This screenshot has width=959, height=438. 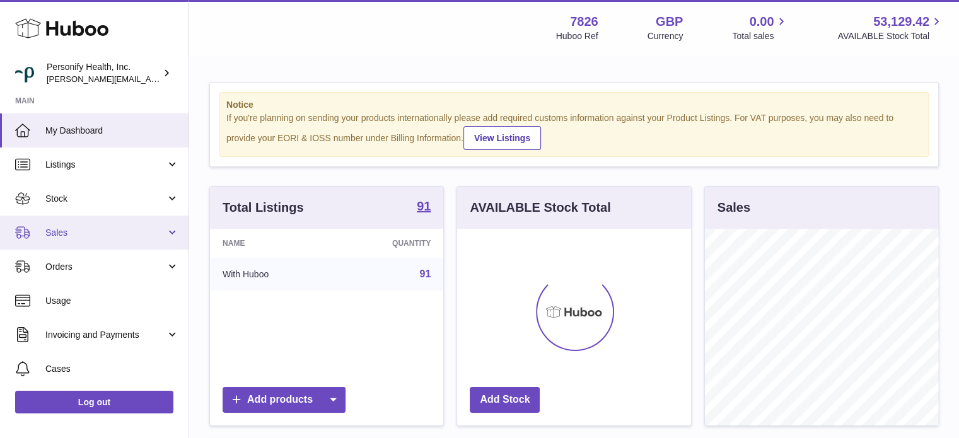 I want to click on strong: Notice, so click(x=574, y=105).